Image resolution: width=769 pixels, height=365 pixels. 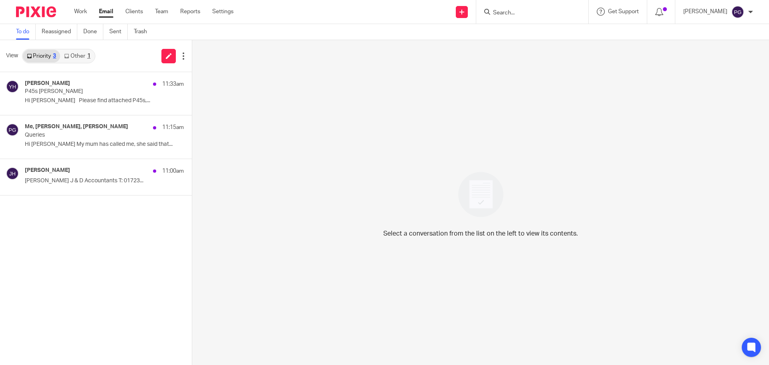 What do you see at coordinates (190, 12) in the screenshot?
I see `a: Reports` at bounding box center [190, 12].